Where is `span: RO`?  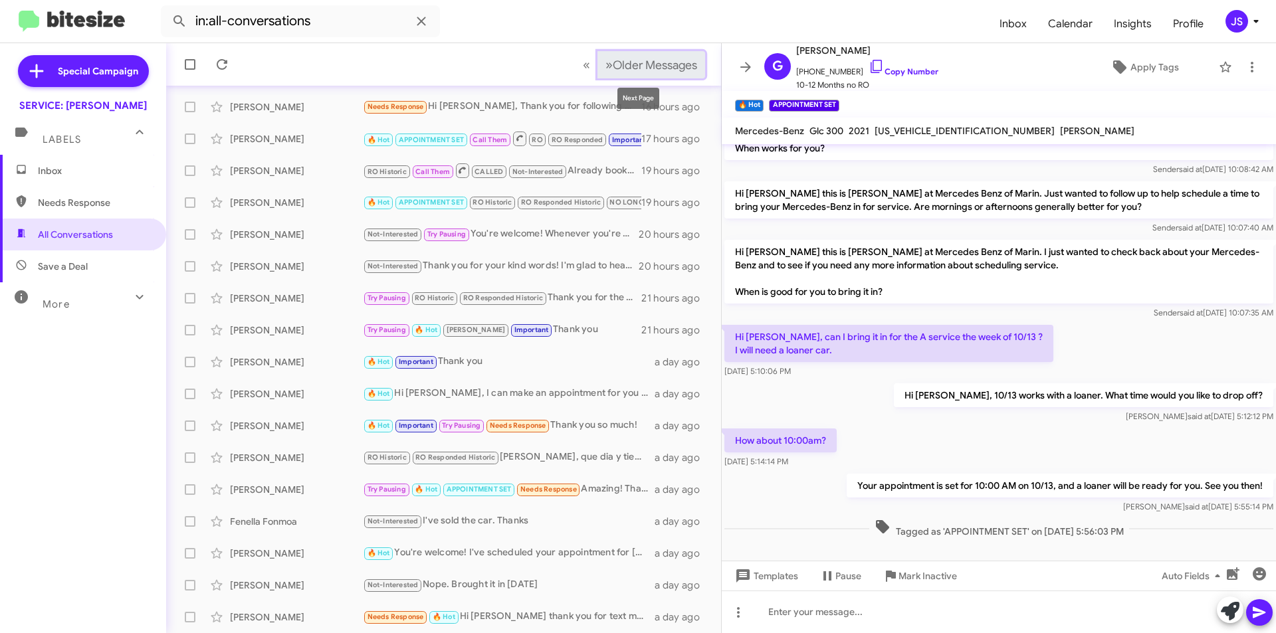
span: RO is located at coordinates (537, 140).